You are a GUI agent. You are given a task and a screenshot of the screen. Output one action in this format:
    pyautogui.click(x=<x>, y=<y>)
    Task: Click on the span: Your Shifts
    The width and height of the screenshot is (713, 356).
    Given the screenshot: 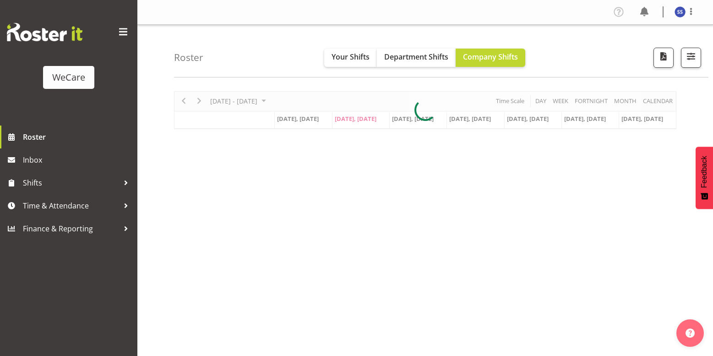 What is the action you would take?
    pyautogui.click(x=350, y=57)
    